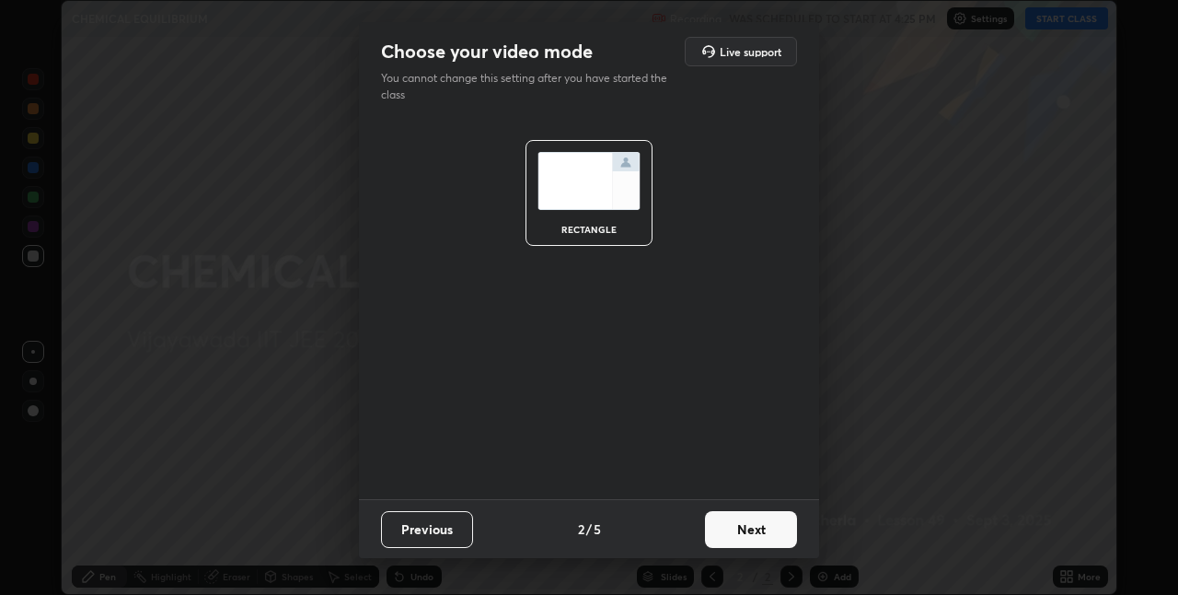  I want to click on img: normalScreenIcon.ae25ed63.svg, so click(589, 180).